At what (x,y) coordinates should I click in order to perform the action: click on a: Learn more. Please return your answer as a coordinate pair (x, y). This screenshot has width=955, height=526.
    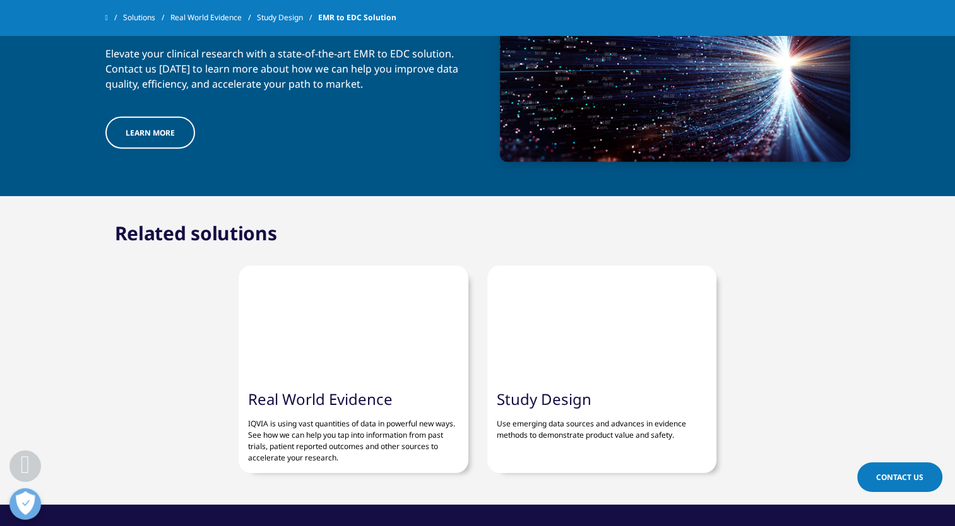
    Looking at the image, I should click on (150, 132).